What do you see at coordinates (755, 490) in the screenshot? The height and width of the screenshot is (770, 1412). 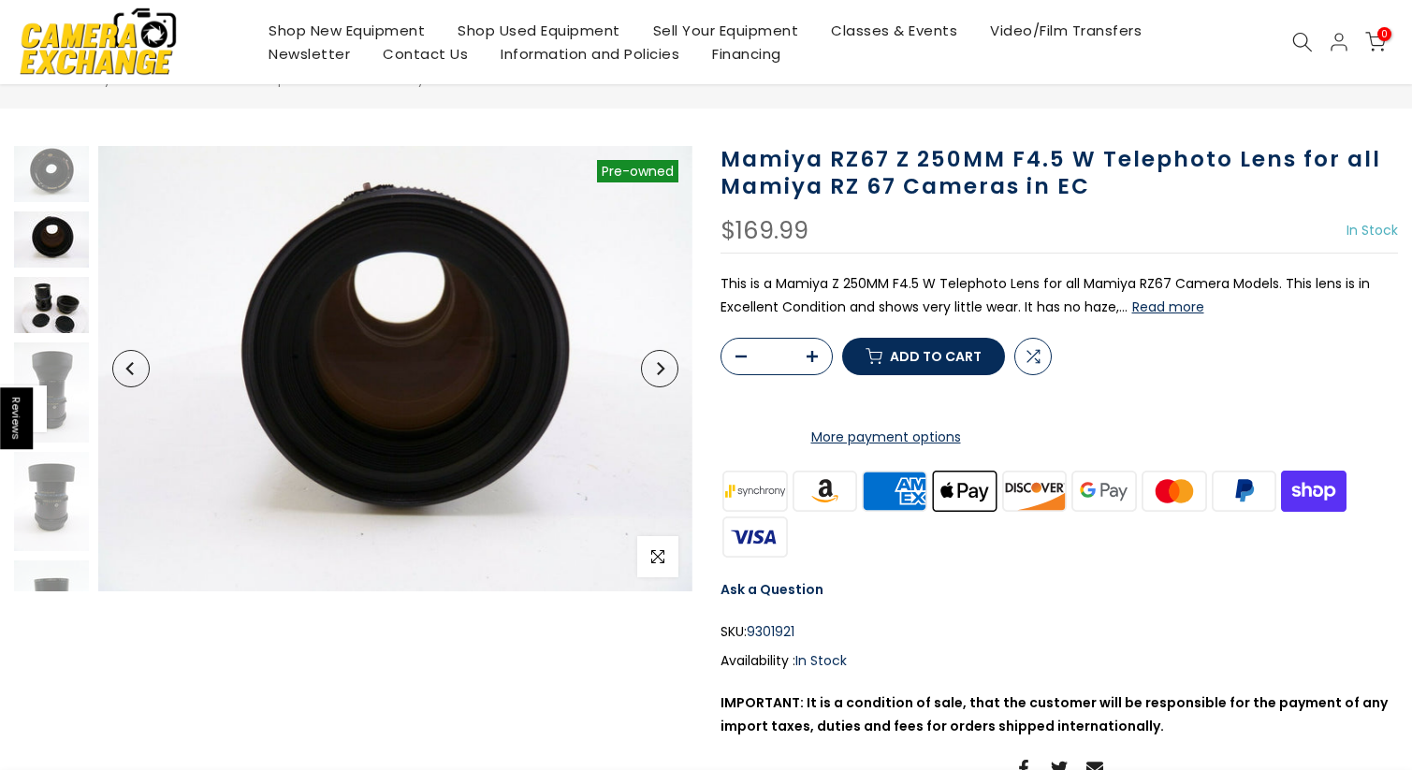 I see `img: synchrony` at bounding box center [755, 490].